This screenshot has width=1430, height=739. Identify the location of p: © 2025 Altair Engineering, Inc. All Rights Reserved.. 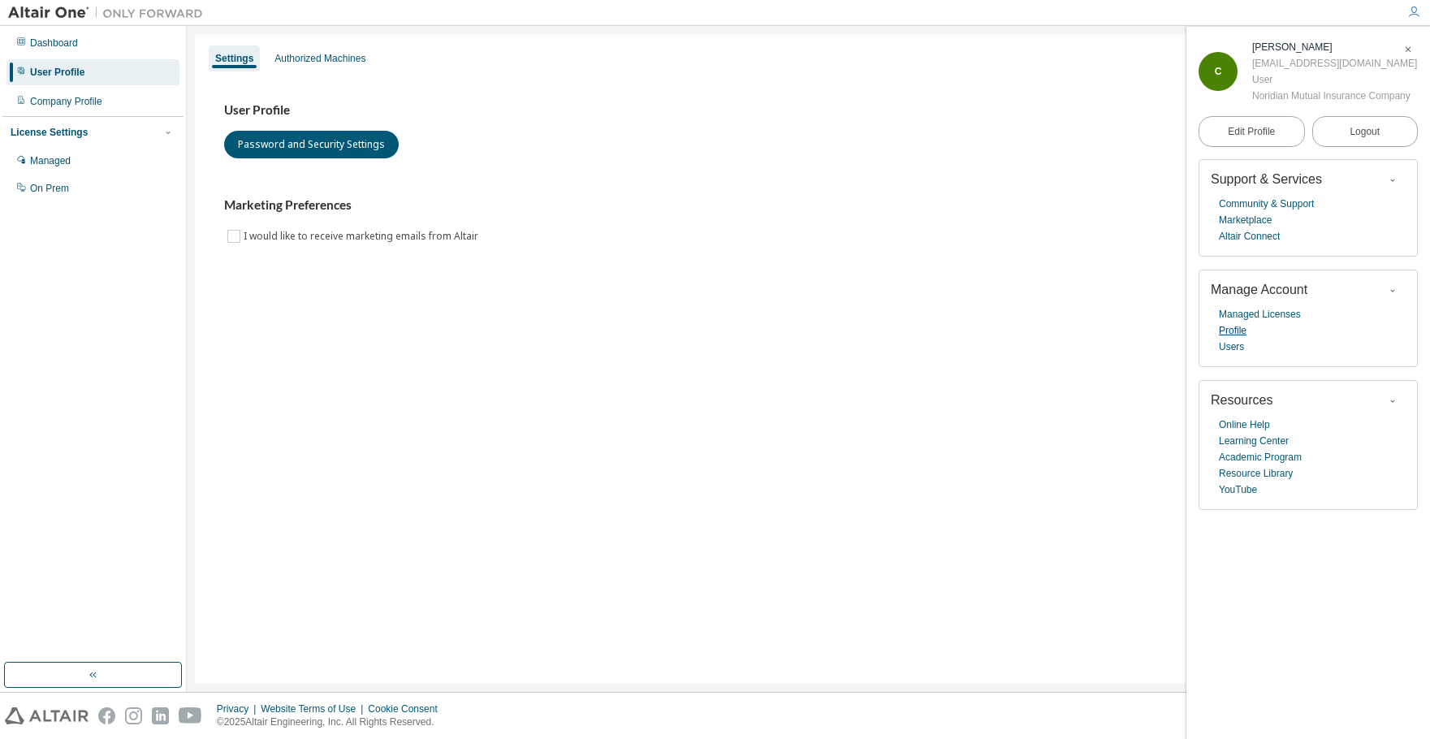
(332, 722).